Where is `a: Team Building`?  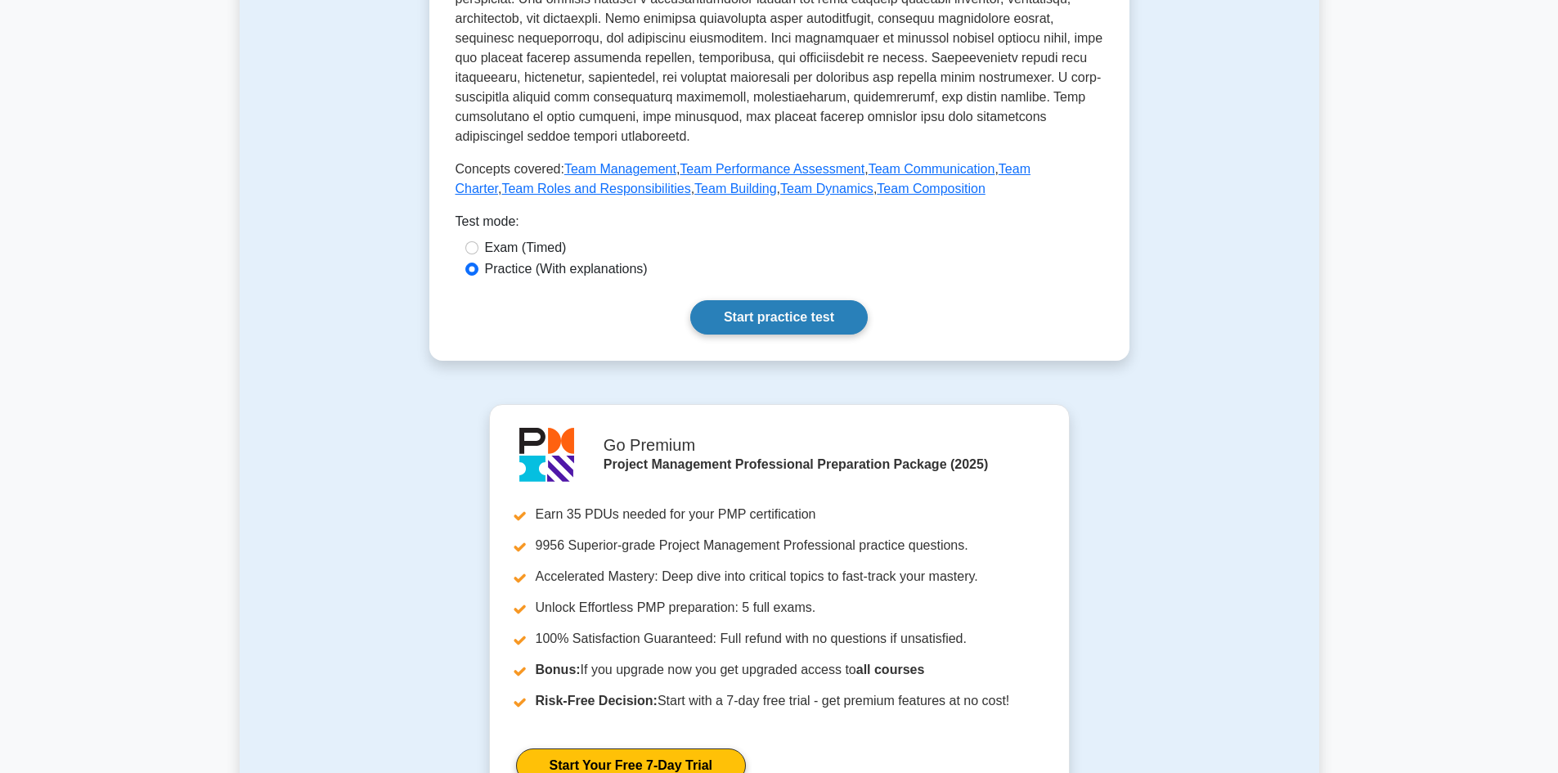
a: Team Building is located at coordinates (735, 188).